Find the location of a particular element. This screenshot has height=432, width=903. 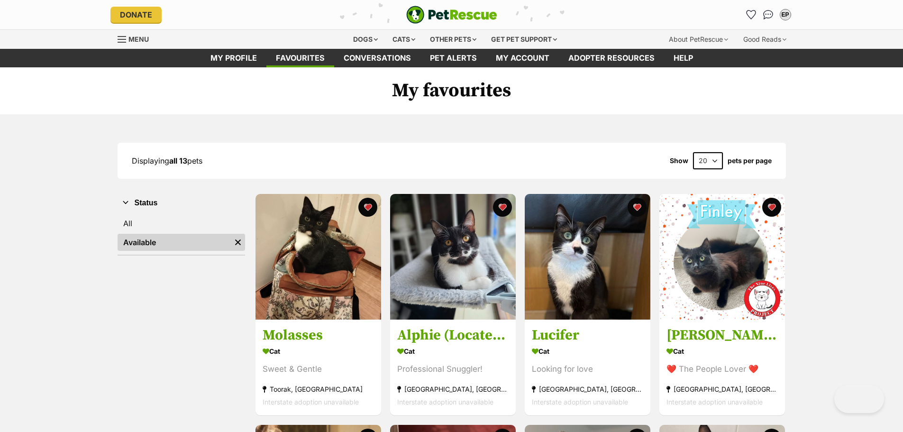

h3: Molasses is located at coordinates (318, 336).